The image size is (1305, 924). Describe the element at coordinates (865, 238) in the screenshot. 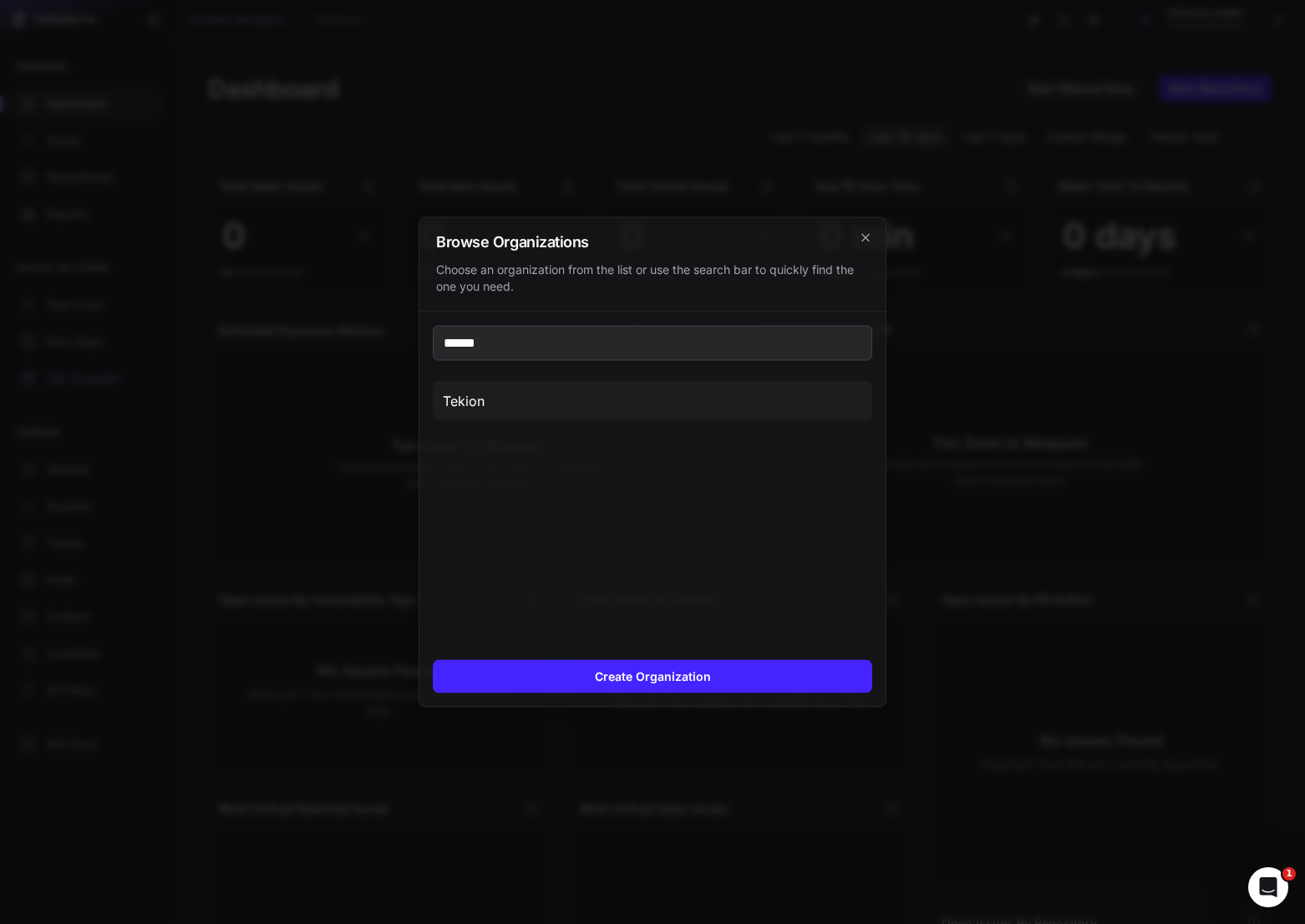

I see `button: cross 2,` at that location.